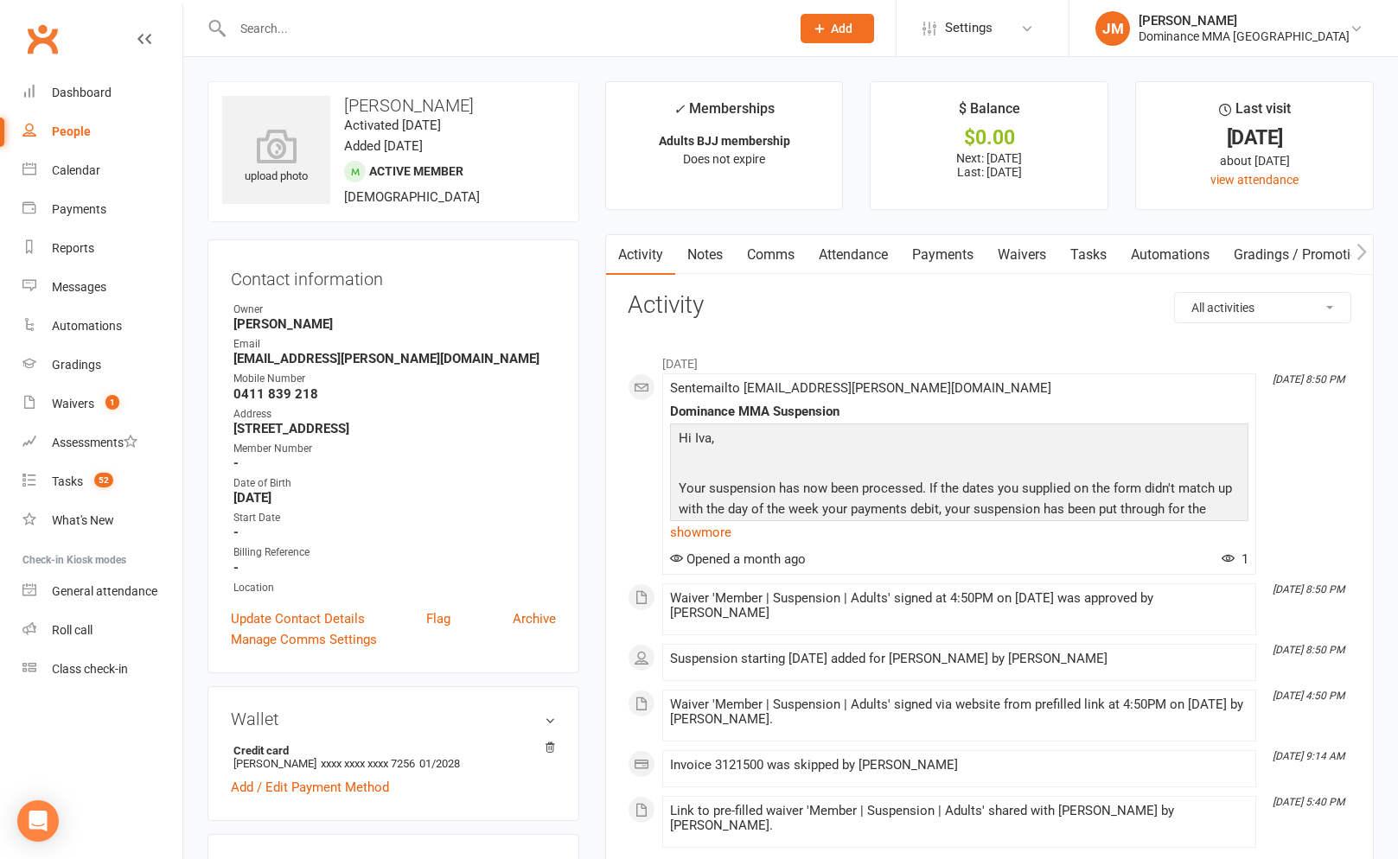 This screenshot has height=859, width=1398. What do you see at coordinates (102, 92) in the screenshot?
I see `a: Dashboard` at bounding box center [102, 92].